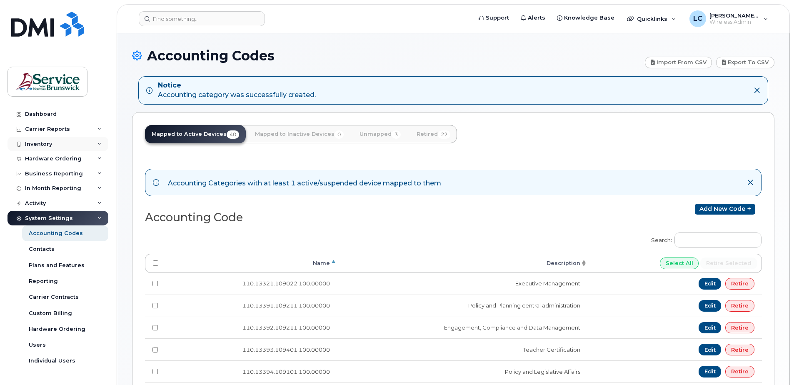  What do you see at coordinates (718, 240) in the screenshot?
I see `input: Search:` at bounding box center [718, 240].